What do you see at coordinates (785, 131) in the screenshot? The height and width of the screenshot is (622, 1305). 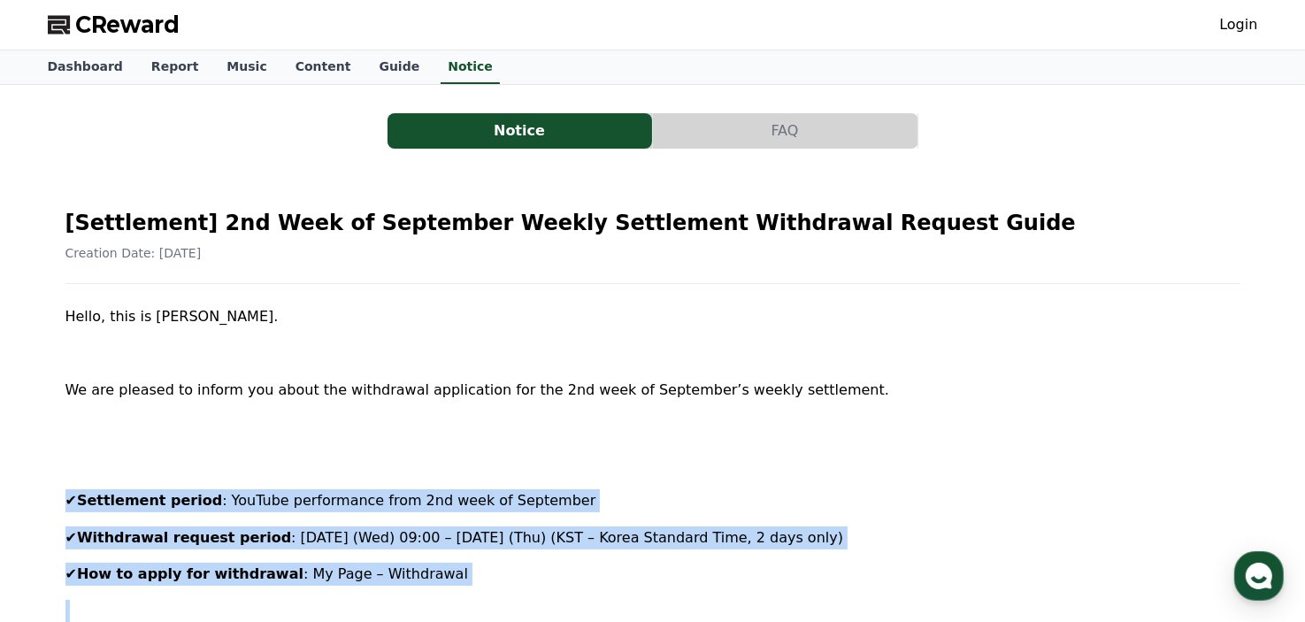 I see `button: FAQ` at bounding box center [785, 131].